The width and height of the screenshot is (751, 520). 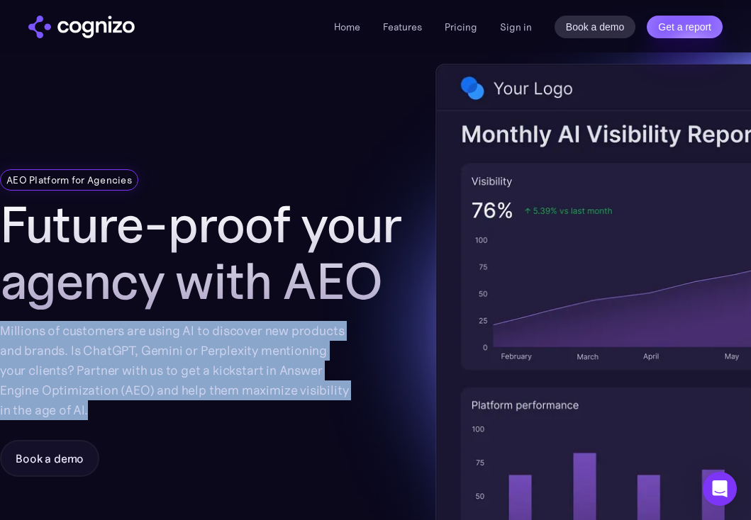 I want to click on a: Pricing, so click(x=461, y=27).